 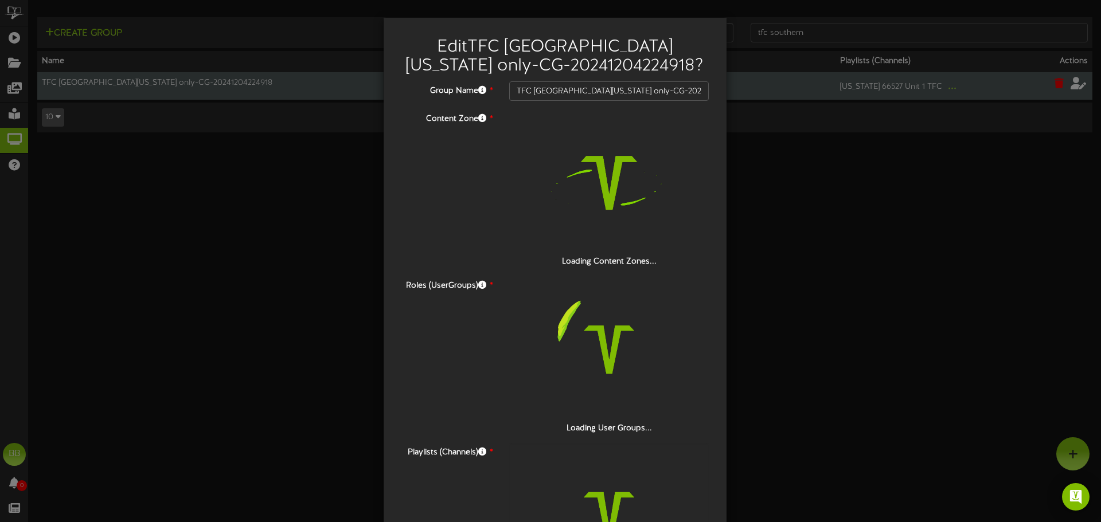 I want to click on label: Content Zone, so click(x=446, y=117).